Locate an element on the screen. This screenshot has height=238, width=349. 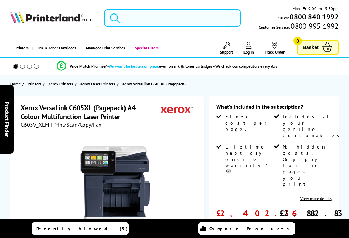
a: Support is located at coordinates (227, 48).